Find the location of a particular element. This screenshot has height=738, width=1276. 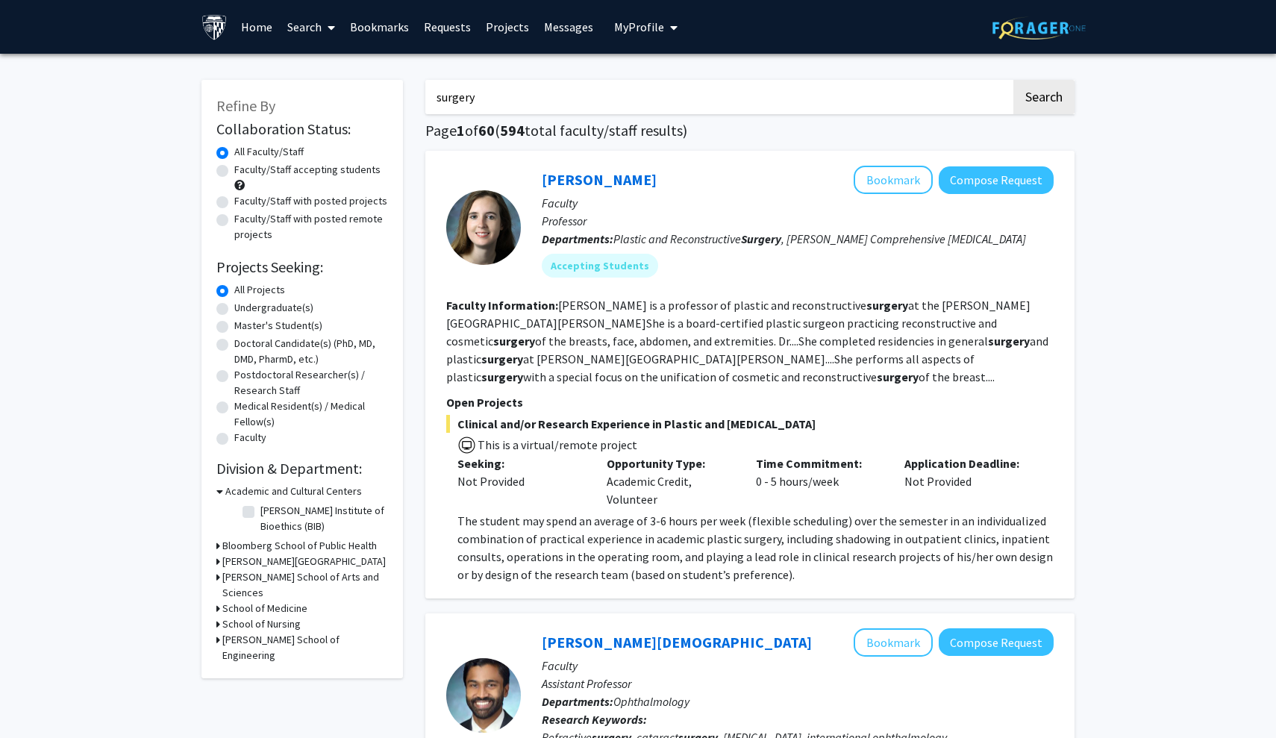

span: 1 is located at coordinates (460, 130).